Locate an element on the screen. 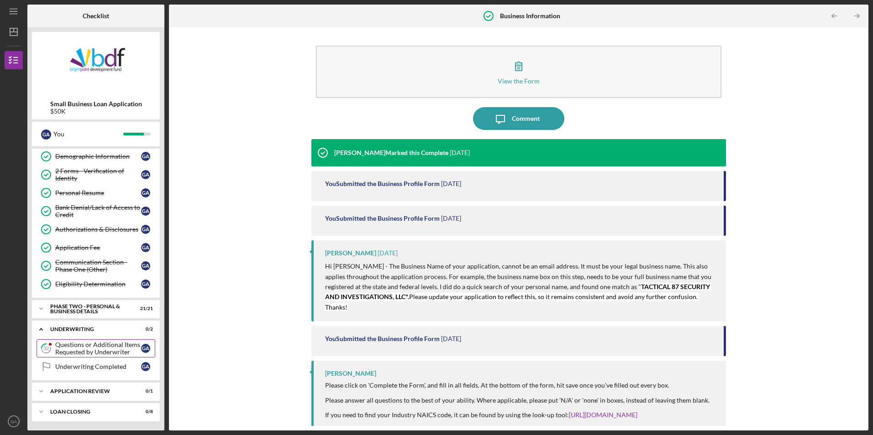 Image resolution: width=873 pixels, height=435 pixels. div: Please click on 'Complete the Form', and fill in all fields. At the bottom of the form, hit save ... is located at coordinates (517, 386).